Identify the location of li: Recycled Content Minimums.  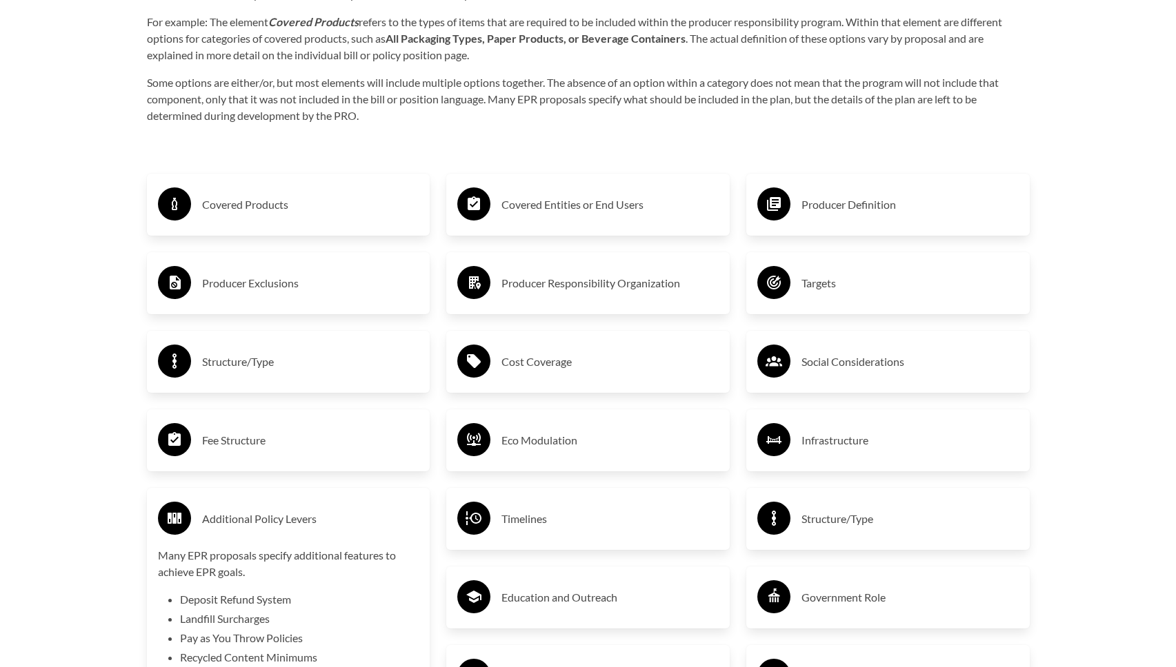
(299, 658).